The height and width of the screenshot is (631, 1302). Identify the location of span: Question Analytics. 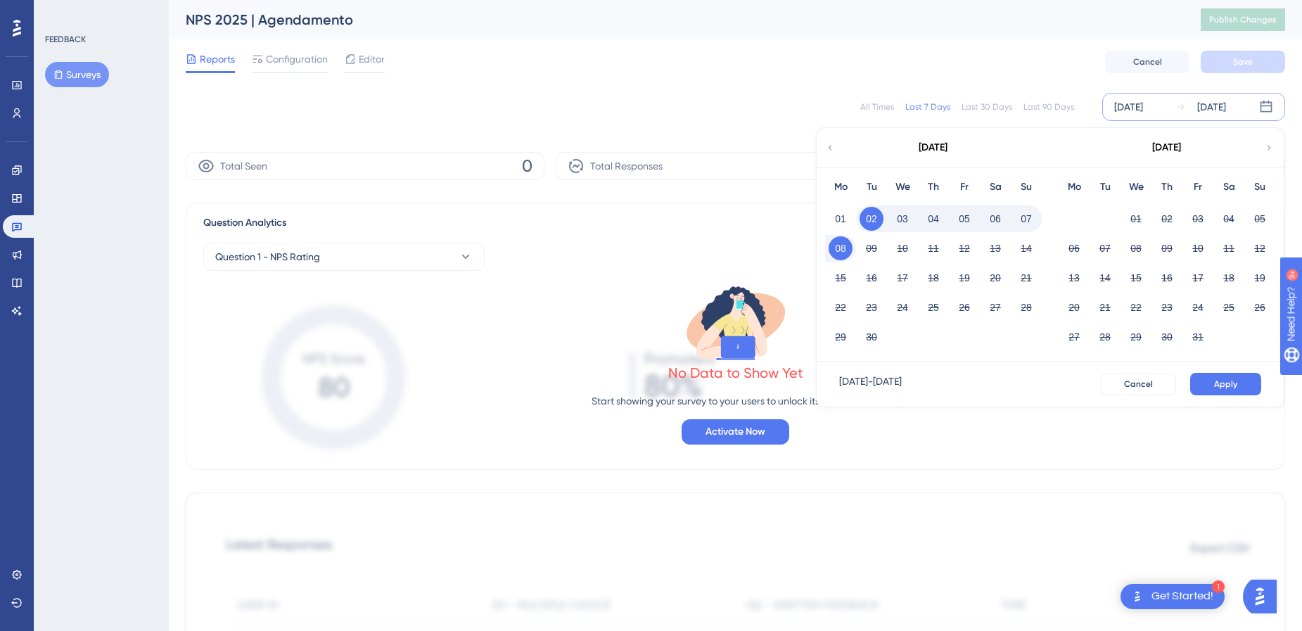
(245, 223).